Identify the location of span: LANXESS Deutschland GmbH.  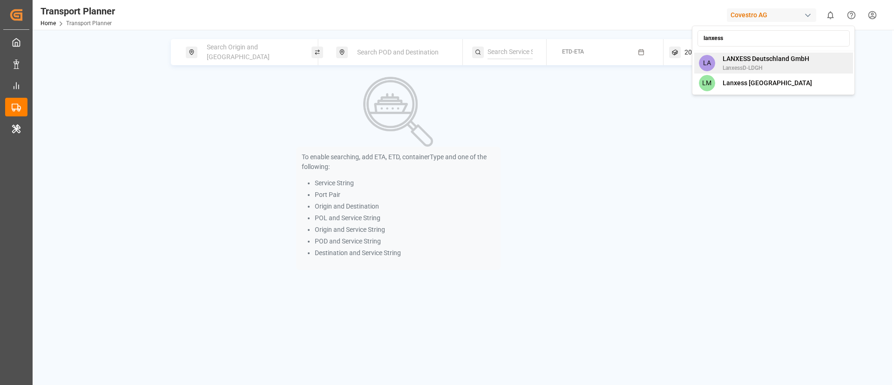
(766, 59).